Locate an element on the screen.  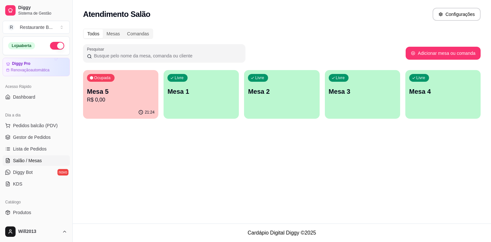
button: Pedidos balcão (PDV) is located at coordinates (36, 126).